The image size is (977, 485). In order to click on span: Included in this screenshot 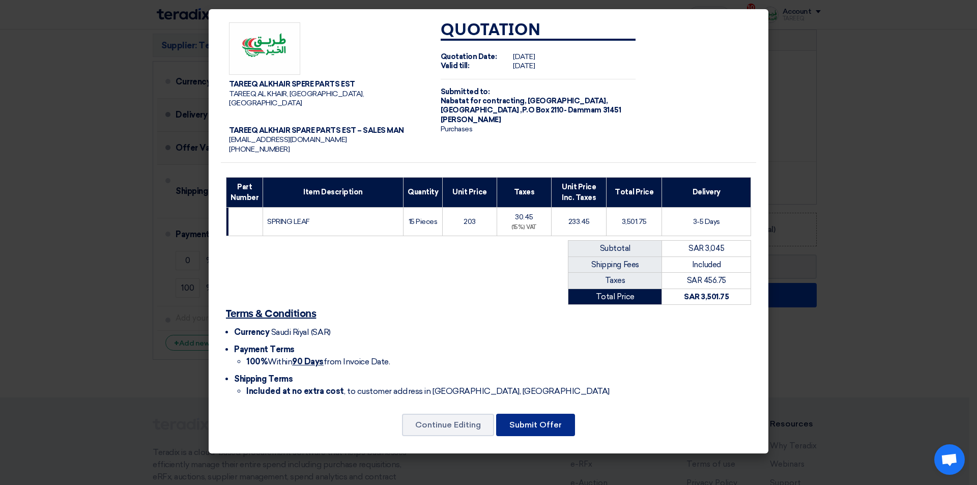, I will do `click(706, 265)`.